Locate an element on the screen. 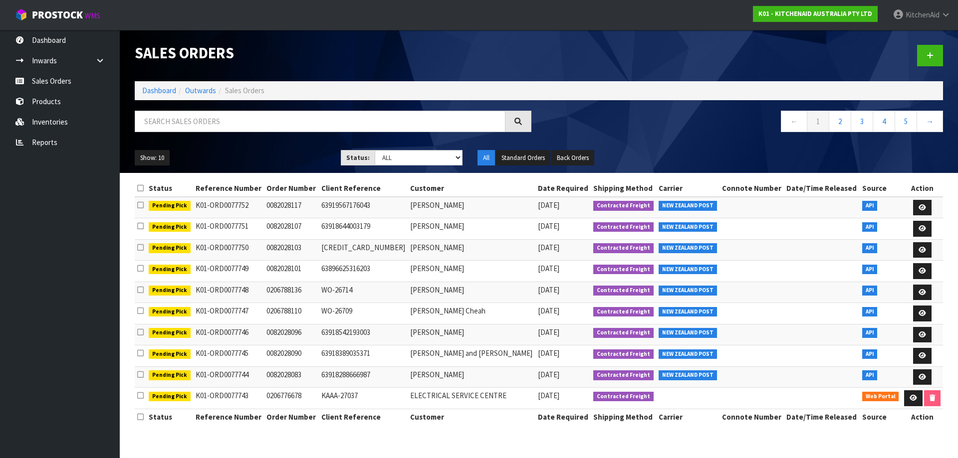 This screenshot has height=458, width=958. img: cube-alt.png is located at coordinates (21, 14).